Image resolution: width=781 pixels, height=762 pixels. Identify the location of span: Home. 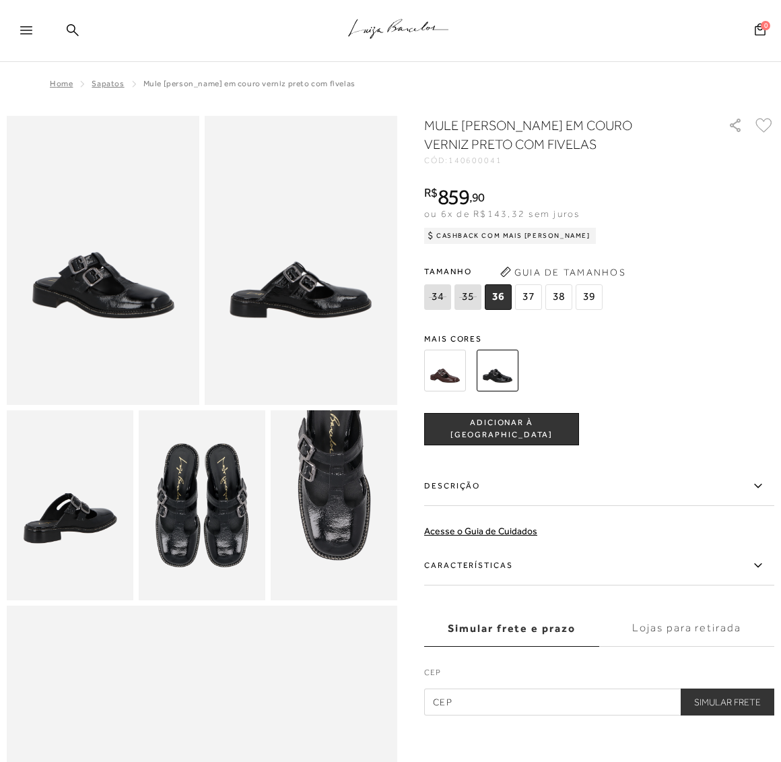
(61, 84).